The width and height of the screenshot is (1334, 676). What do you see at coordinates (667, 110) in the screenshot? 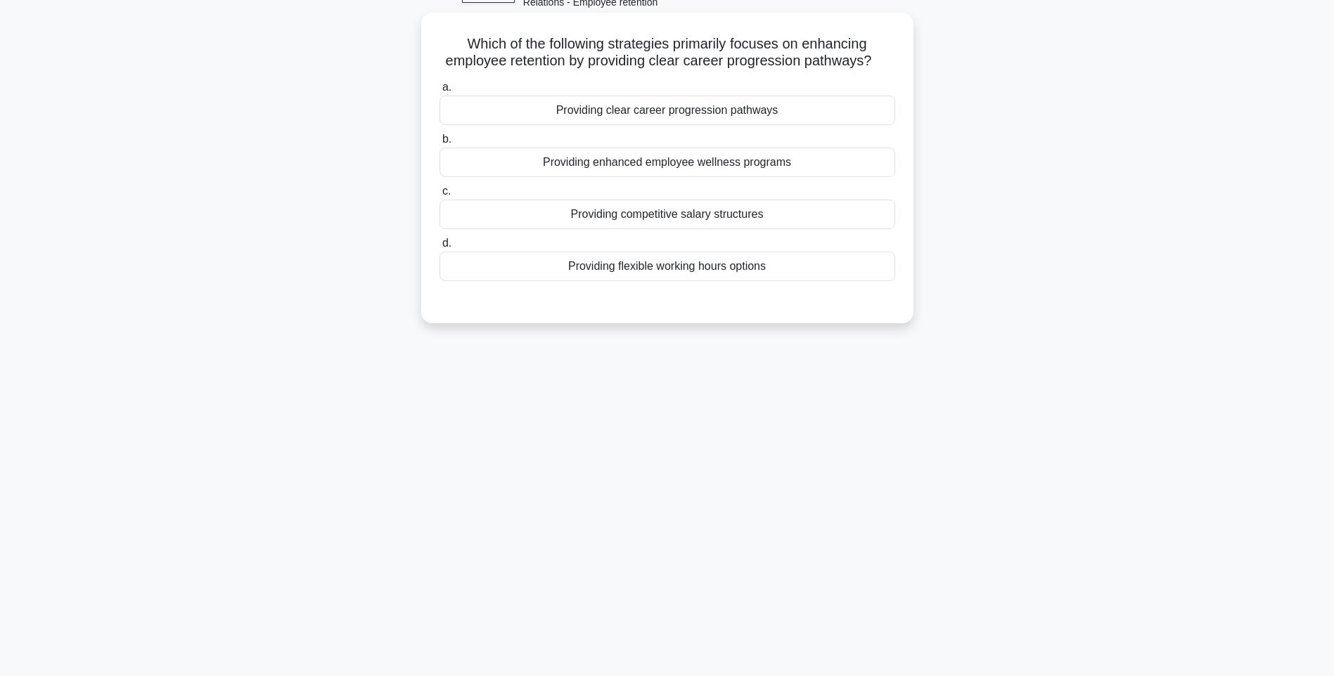
I see `div: Providing clear career progression pathways` at bounding box center [667, 110].